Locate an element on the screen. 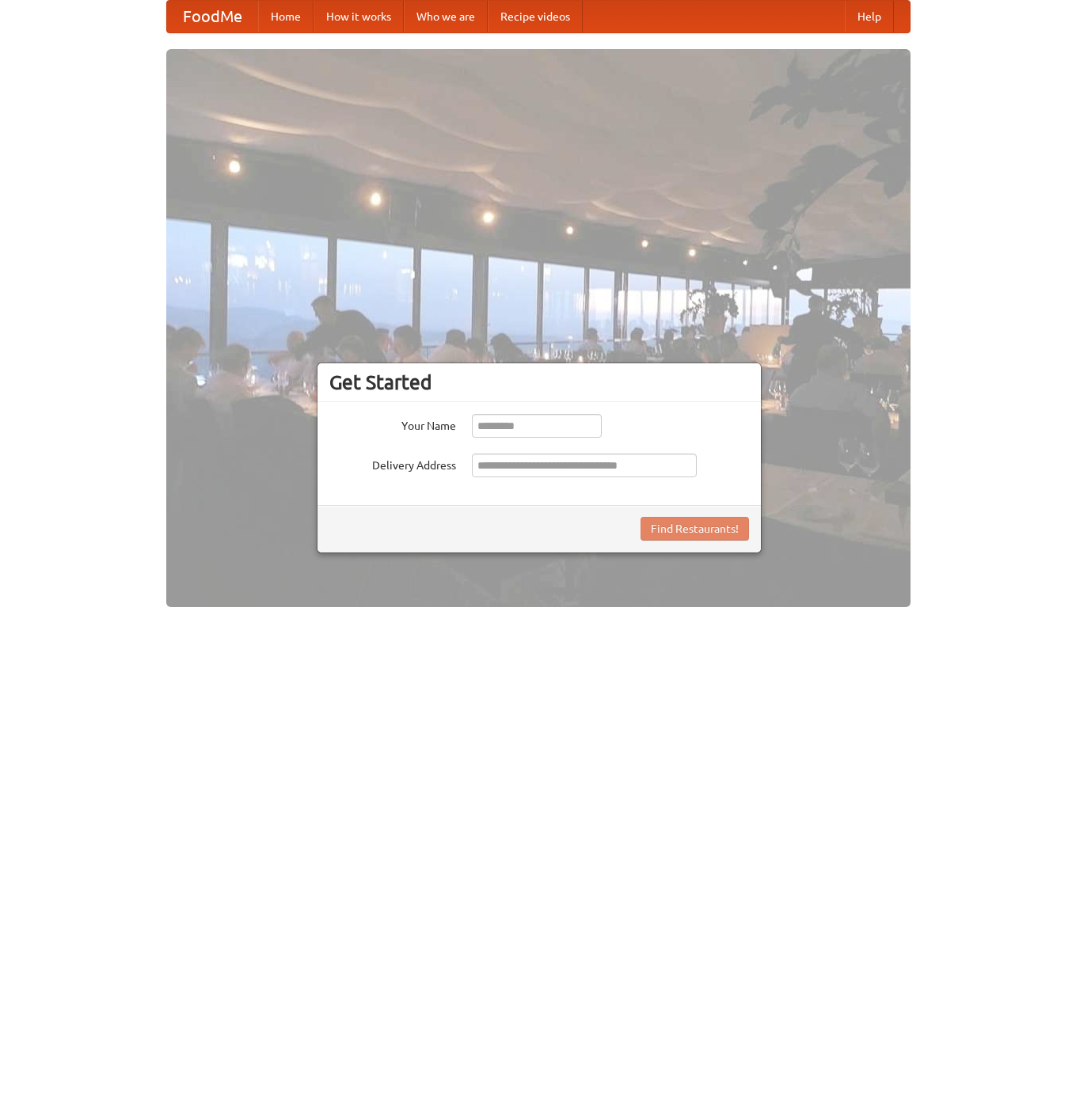 This screenshot has width=1076, height=1120. label: Your Name is located at coordinates (393, 423).